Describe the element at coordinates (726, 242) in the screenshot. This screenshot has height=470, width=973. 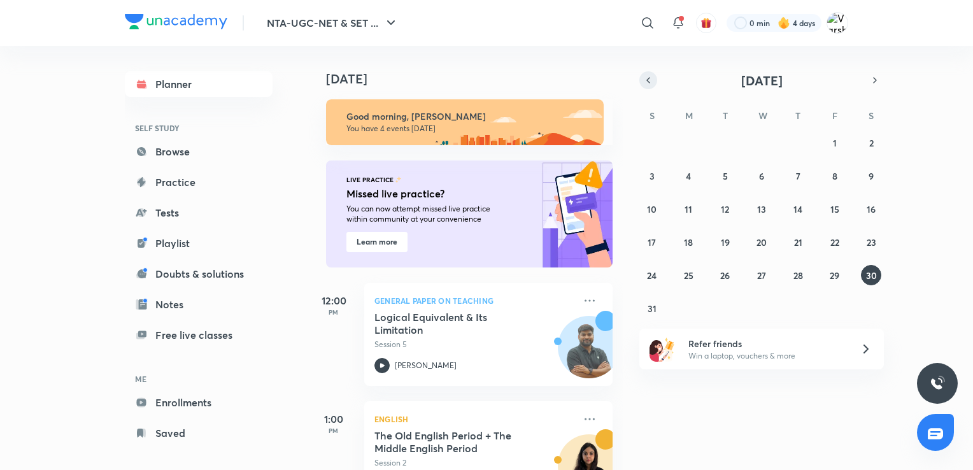
I see `button: August 19, 2025` at that location.